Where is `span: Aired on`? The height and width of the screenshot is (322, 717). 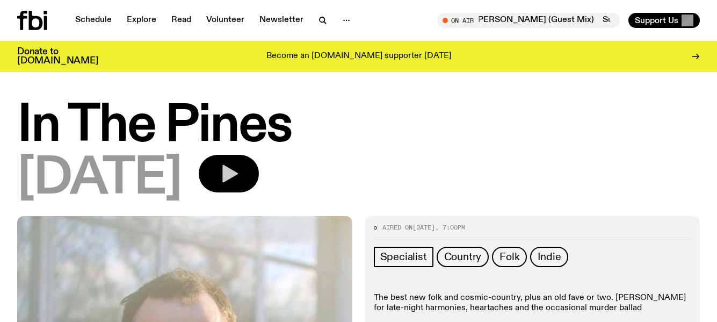 span: Aired on is located at coordinates (397, 227).